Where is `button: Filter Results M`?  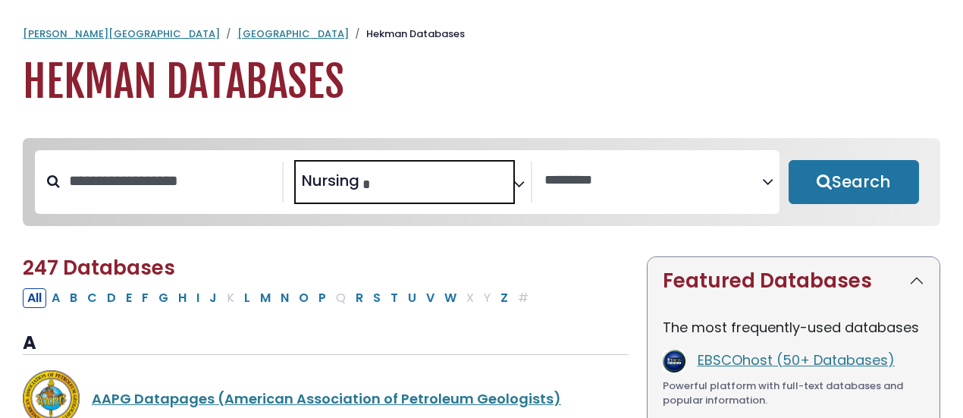 button: Filter Results M is located at coordinates (265, 298).